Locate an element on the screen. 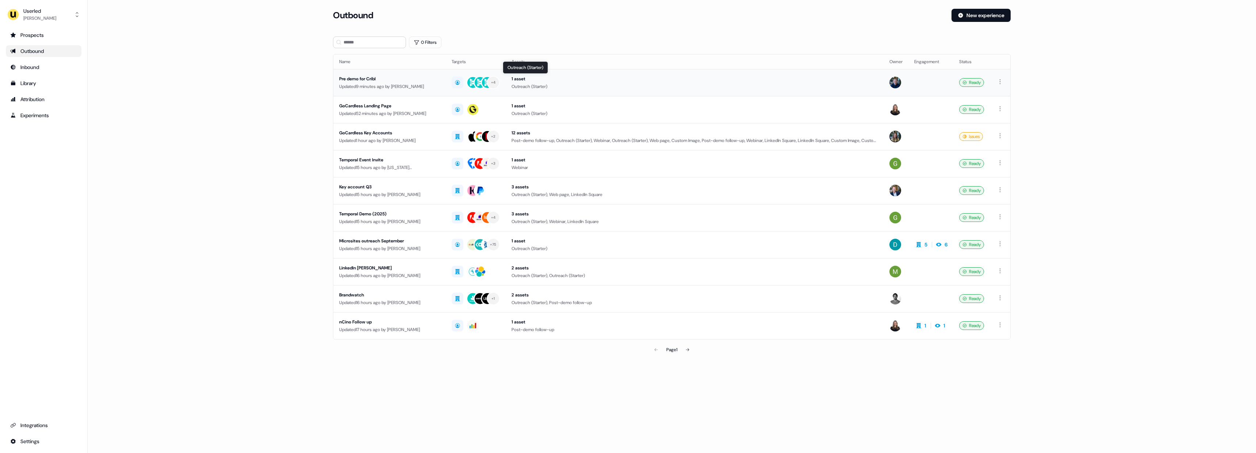 This screenshot has height=453, width=1256. div: Issues is located at coordinates (971, 137).